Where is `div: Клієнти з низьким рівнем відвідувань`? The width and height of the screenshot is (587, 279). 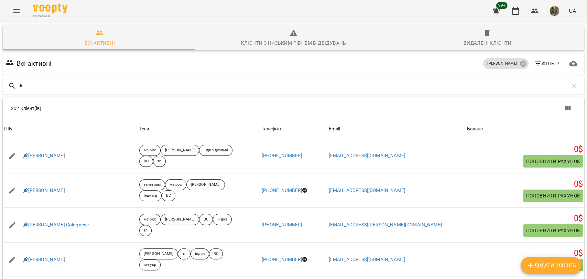
div: Клієнти з низьким рівнем відвідувань is located at coordinates (293, 43).